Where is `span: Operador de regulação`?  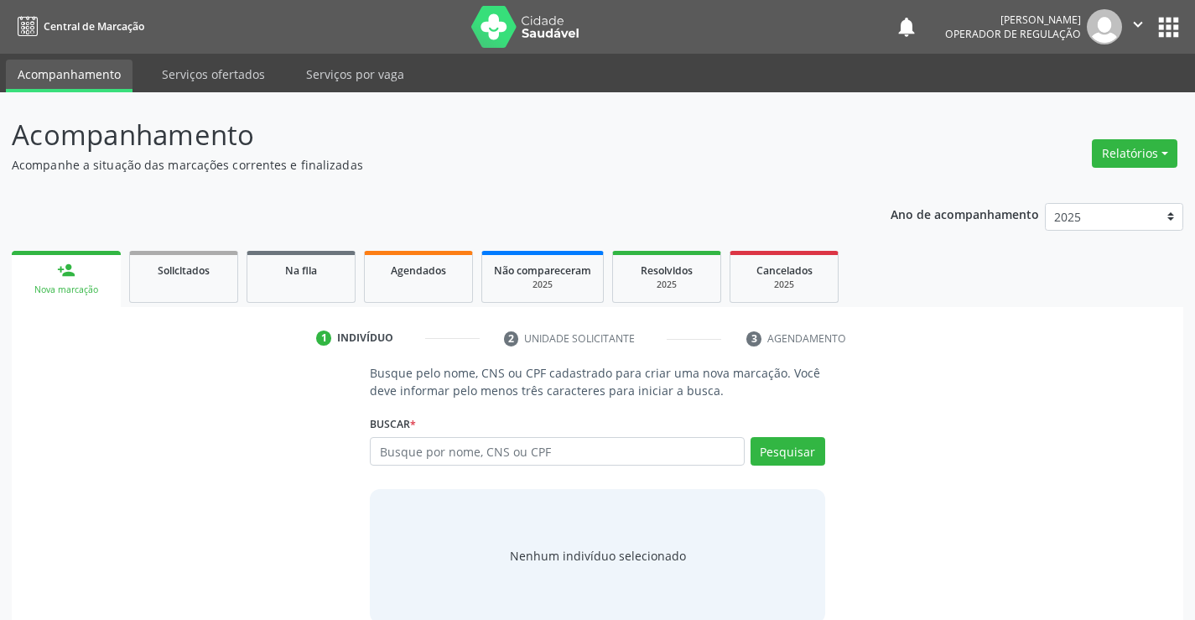
span: Operador de regulação is located at coordinates (1013, 34).